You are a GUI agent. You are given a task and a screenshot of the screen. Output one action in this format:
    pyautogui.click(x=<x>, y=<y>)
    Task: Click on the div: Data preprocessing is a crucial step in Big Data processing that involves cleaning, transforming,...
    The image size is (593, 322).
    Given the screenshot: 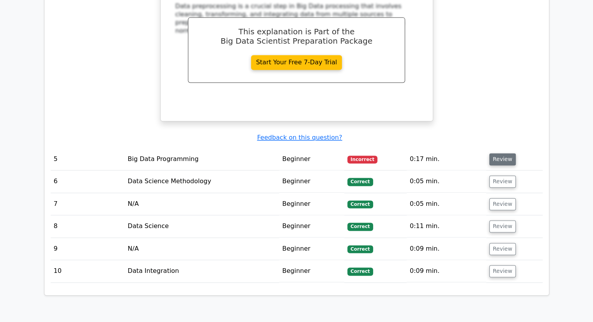 What is the action you would take?
    pyautogui.click(x=297, y=18)
    